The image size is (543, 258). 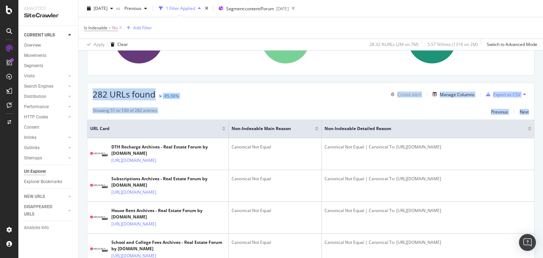 I want to click on span: Previous, so click(x=132, y=8).